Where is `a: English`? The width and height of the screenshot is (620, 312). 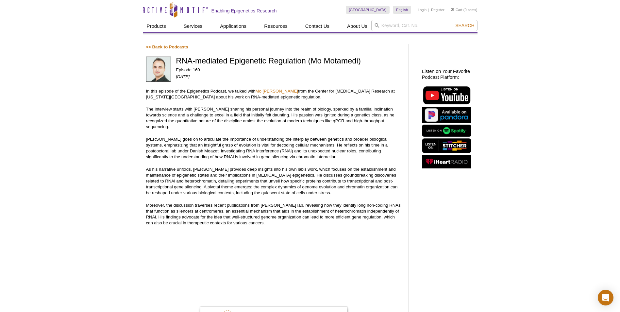
a: English is located at coordinates (402, 10).